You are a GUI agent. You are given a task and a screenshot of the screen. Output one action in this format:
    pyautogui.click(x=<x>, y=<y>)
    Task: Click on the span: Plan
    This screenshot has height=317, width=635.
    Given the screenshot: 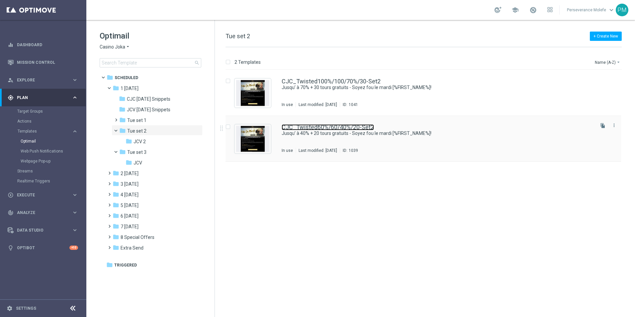 What is the action you would take?
    pyautogui.click(x=44, y=98)
    